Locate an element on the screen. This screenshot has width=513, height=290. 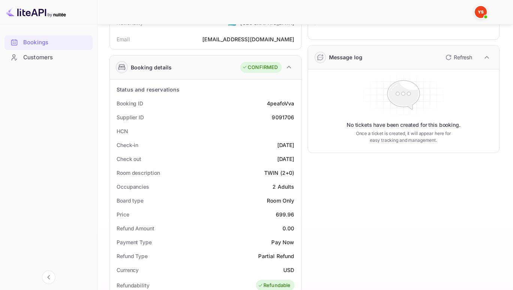
div: Currency is located at coordinates (127, 270).